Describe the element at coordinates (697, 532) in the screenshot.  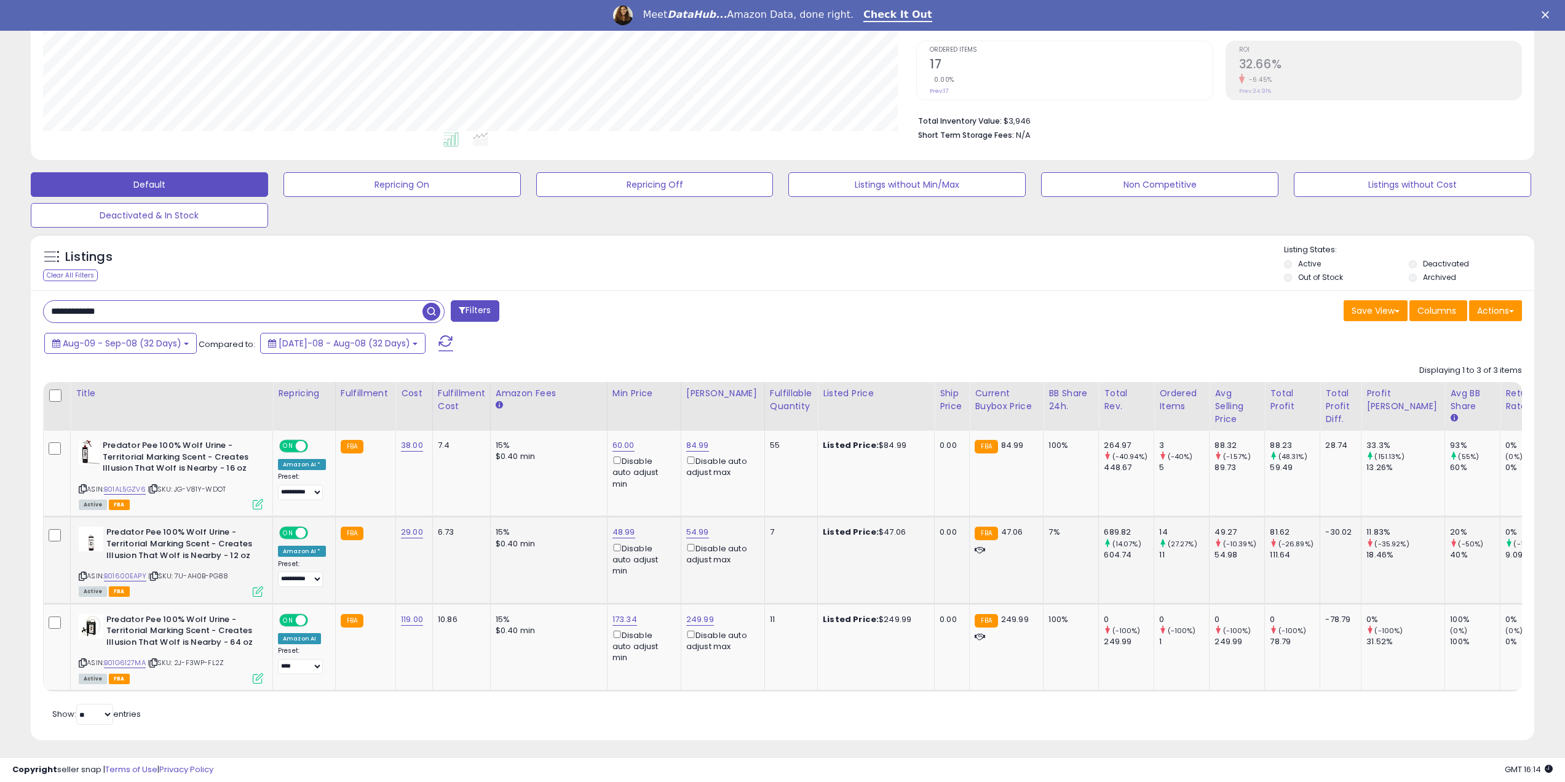
I see `a: 54.99` at that location.